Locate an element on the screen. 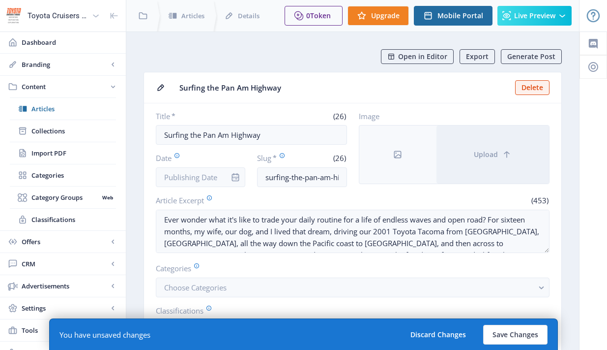  span: Branding is located at coordinates (65, 64).